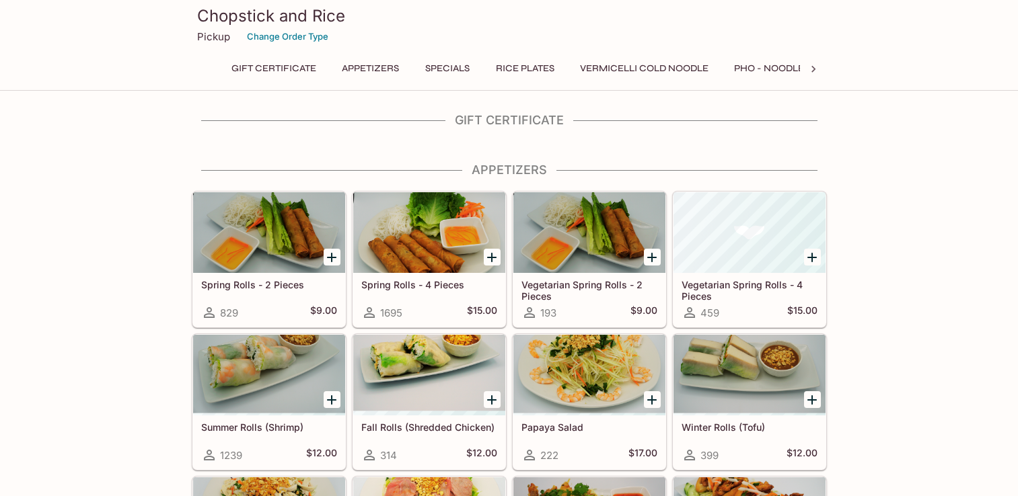  What do you see at coordinates (589, 260) in the screenshot?
I see `a: Vegetarian Spring Rolls - 2 Pieces193$9.00` at bounding box center [589, 260].